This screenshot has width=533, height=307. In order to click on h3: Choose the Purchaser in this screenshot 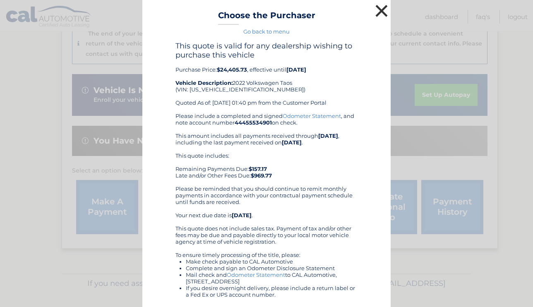, I will do `click(267, 17)`.